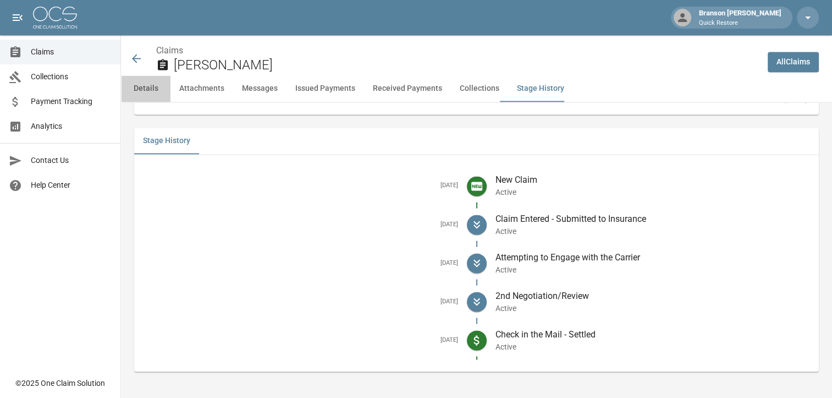  I want to click on nav: breadcrumb, so click(457, 51).